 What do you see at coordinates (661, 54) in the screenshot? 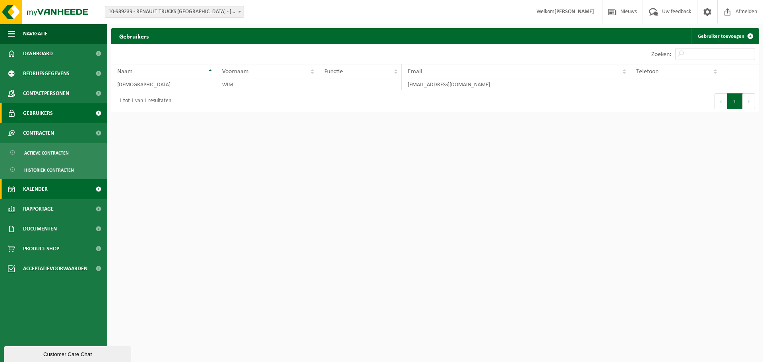
I see `label: Zoeken:` at bounding box center [661, 54].